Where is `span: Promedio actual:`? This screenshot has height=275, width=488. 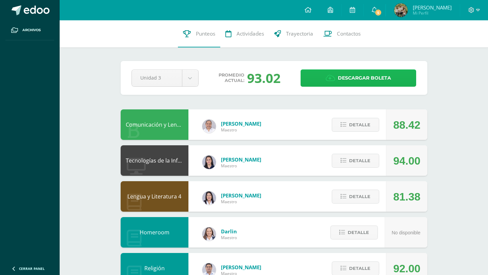
span: Promedio actual: is located at coordinates (231, 78).